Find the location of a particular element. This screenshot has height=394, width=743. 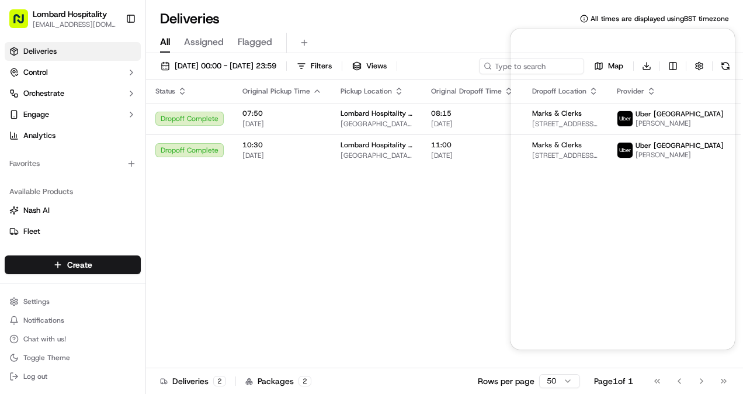

span: Toggle Theme is located at coordinates (47, 358).